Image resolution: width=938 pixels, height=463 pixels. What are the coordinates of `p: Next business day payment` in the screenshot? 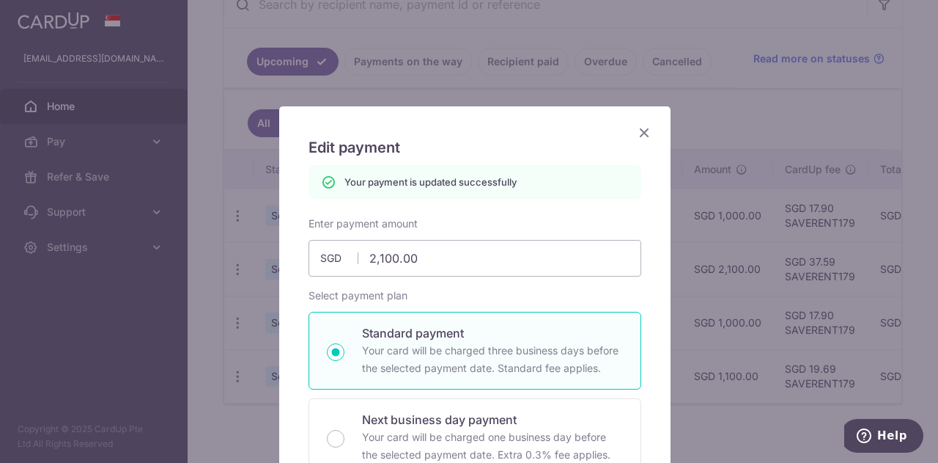 It's located at (493, 419).